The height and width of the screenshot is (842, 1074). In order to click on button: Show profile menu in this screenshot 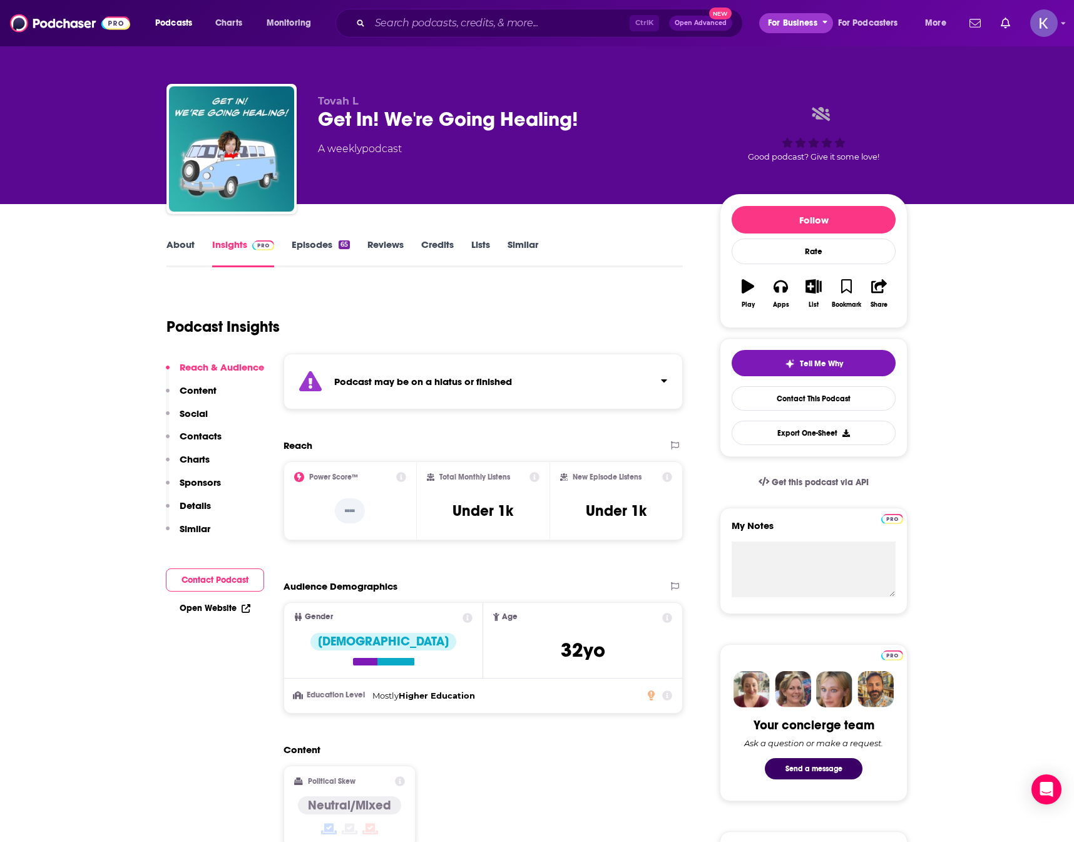, I will do `click(1044, 23)`.